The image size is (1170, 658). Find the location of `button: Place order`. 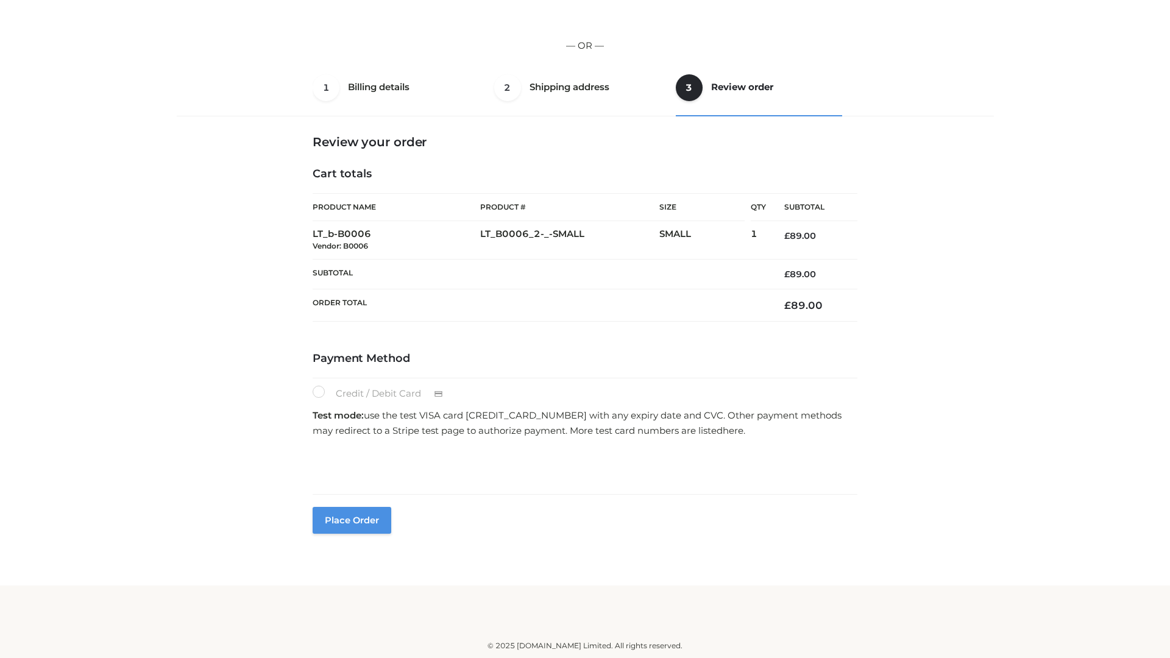

button: Place order is located at coordinates (352, 521).